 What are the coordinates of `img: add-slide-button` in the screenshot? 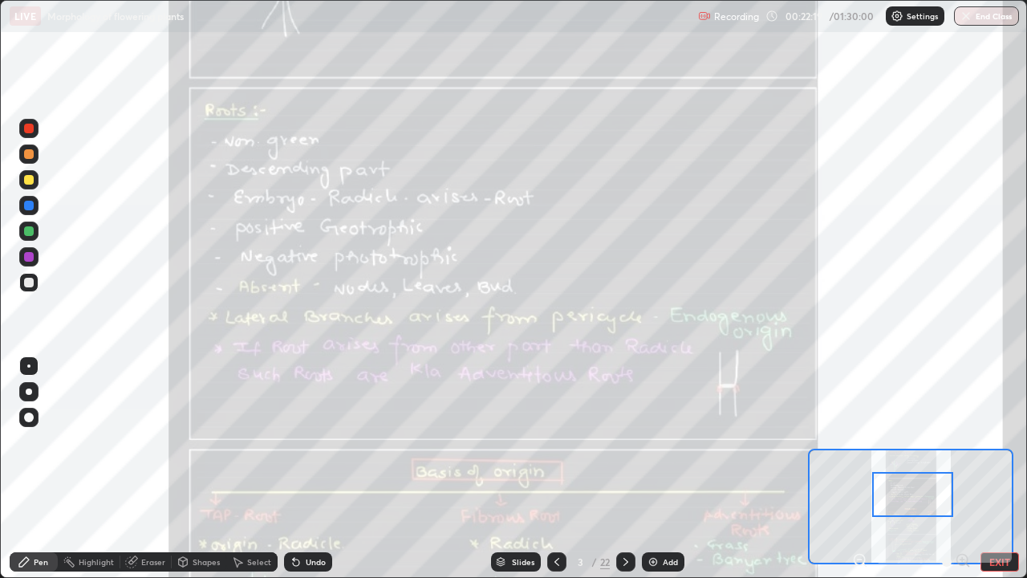 It's located at (653, 562).